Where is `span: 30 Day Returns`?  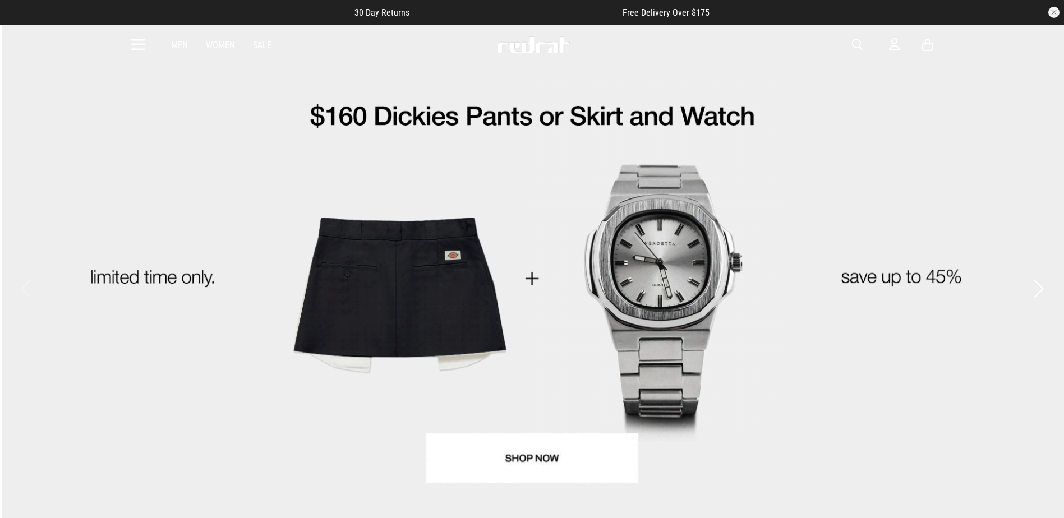
span: 30 Day Returns is located at coordinates (382, 12).